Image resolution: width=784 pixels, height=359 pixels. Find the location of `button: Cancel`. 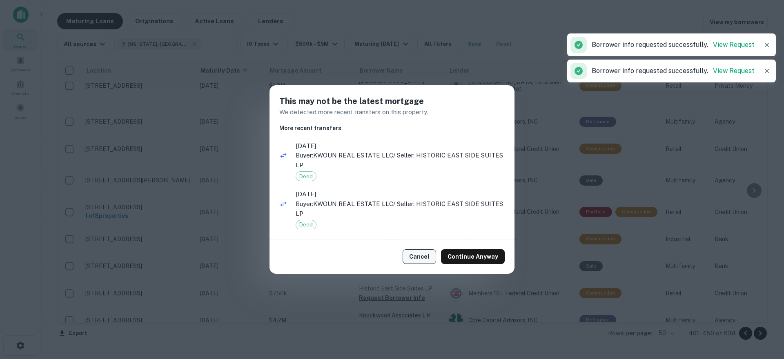

button: Cancel is located at coordinates (419, 257).